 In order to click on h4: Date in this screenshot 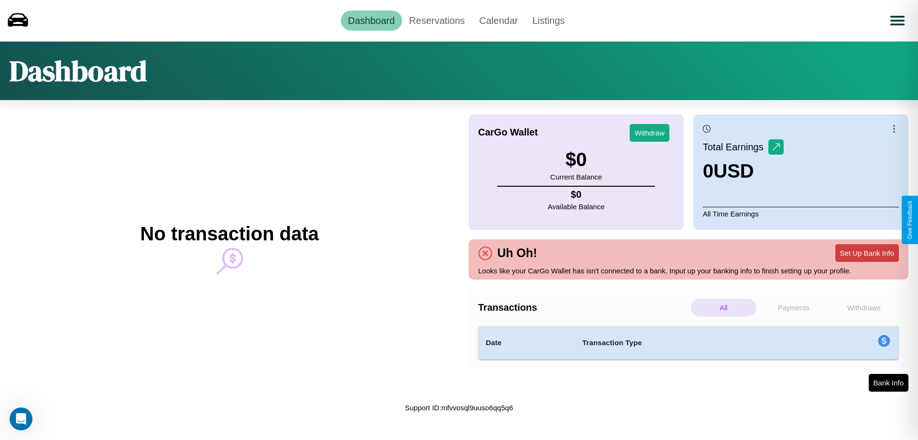, I will do `click(527, 342)`.